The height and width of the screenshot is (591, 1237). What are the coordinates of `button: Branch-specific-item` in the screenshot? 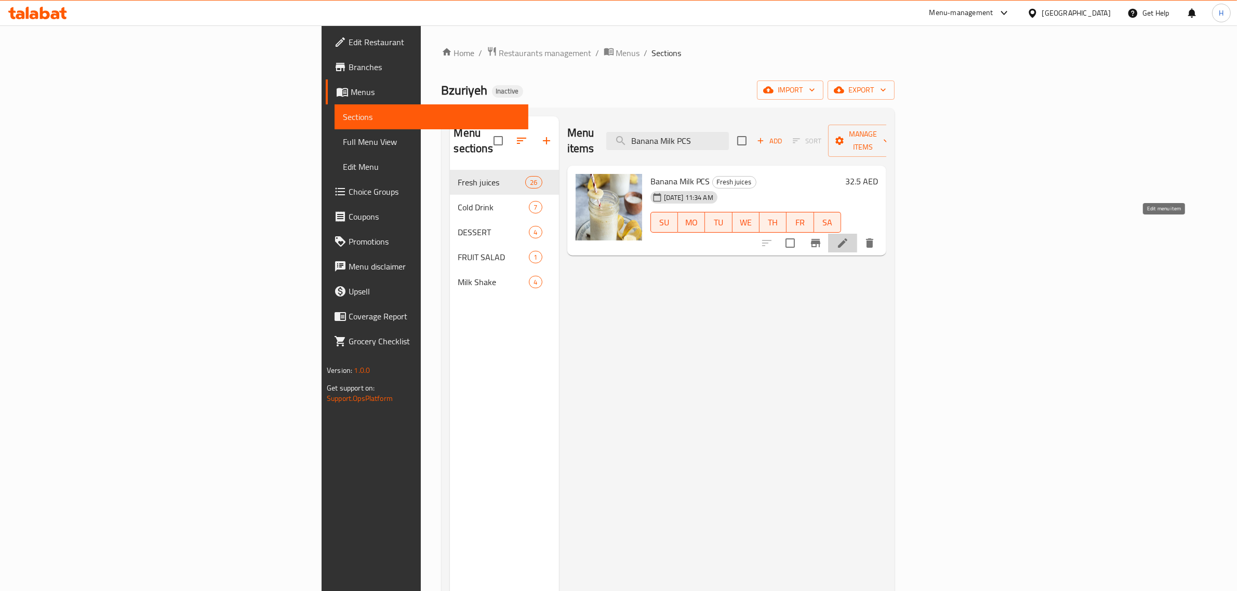 It's located at (815, 243).